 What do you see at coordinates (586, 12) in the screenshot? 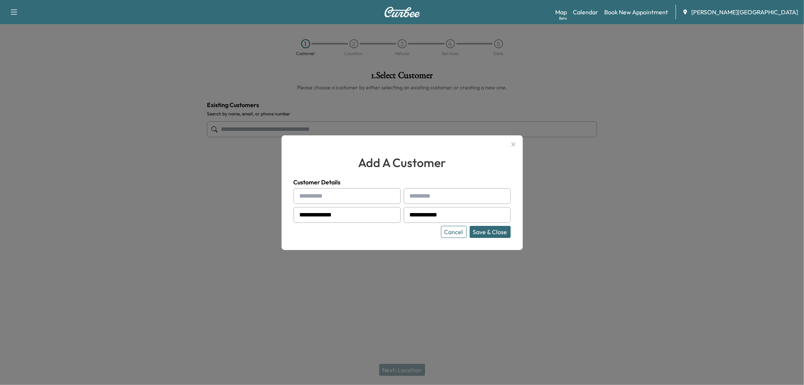
I see `a: Calendar` at bounding box center [586, 12].